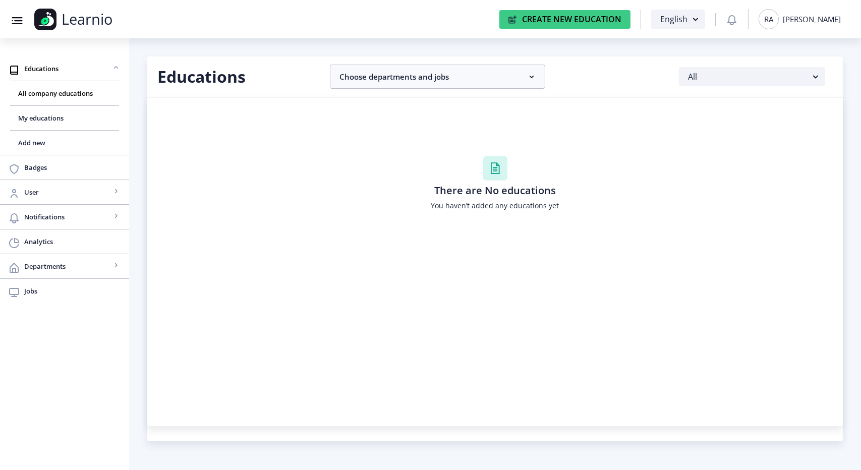 The image size is (861, 470). I want to click on a: Learnio, so click(94, 19).